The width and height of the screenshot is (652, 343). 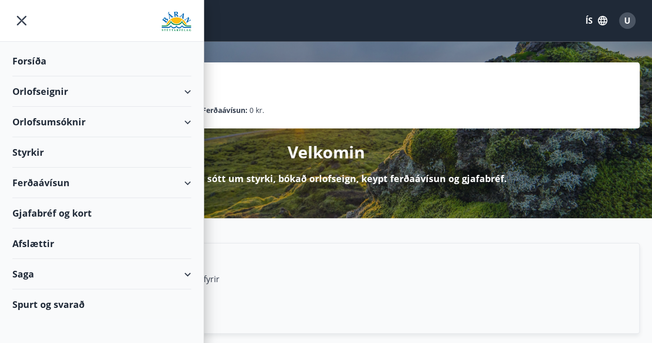 What do you see at coordinates (22, 21) in the screenshot?
I see `button: menu` at bounding box center [22, 21].